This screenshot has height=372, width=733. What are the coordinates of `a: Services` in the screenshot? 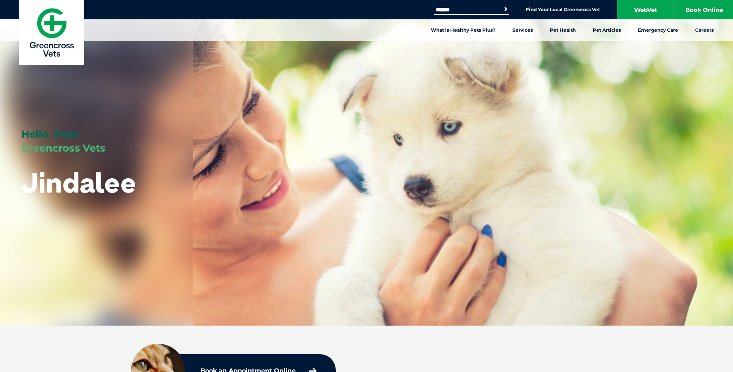 It's located at (522, 30).